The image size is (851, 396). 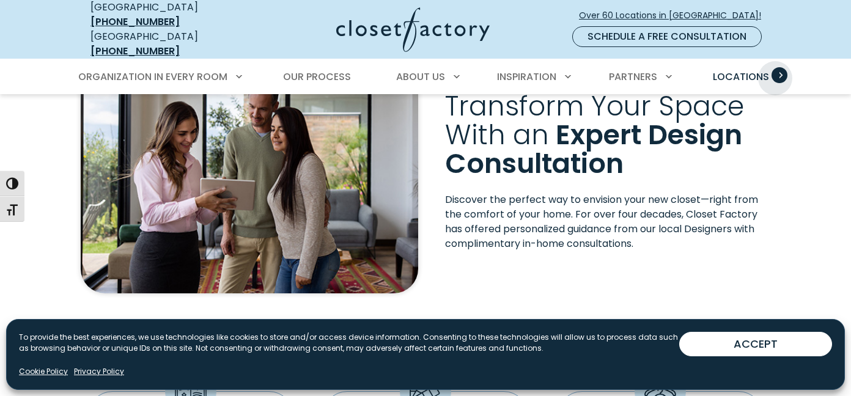 What do you see at coordinates (526, 76) in the screenshot?
I see `span: Inspiration` at bounding box center [526, 76].